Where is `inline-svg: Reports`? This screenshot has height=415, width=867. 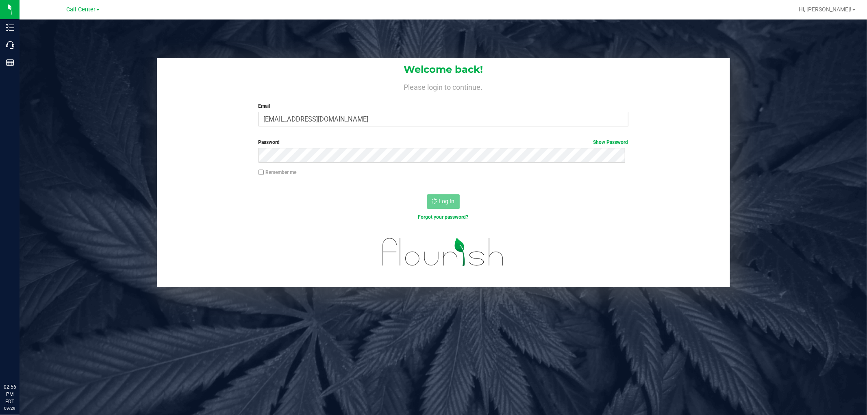
inline-svg: Reports is located at coordinates (10, 63).